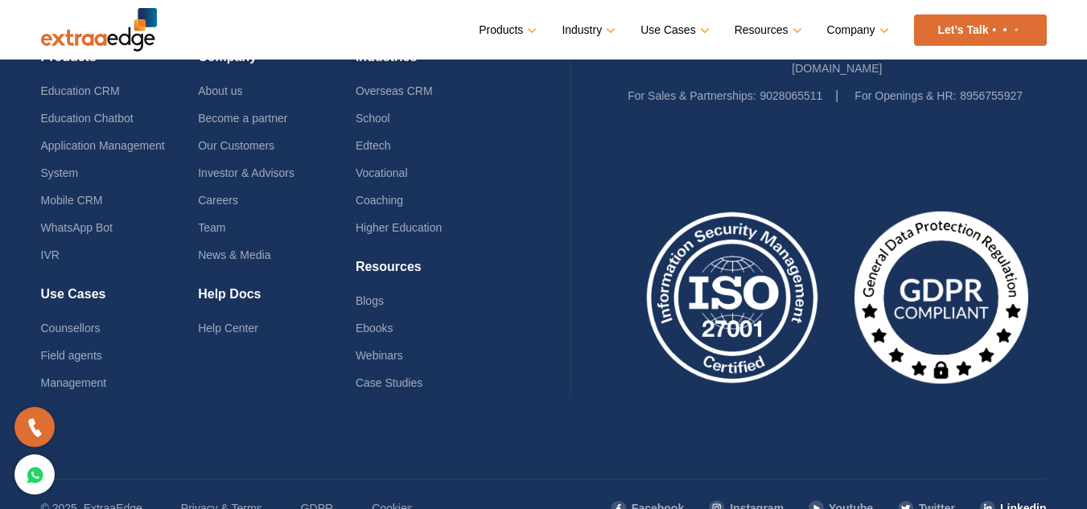 The width and height of the screenshot is (1087, 509). I want to click on a: Mobile CRM, so click(72, 200).